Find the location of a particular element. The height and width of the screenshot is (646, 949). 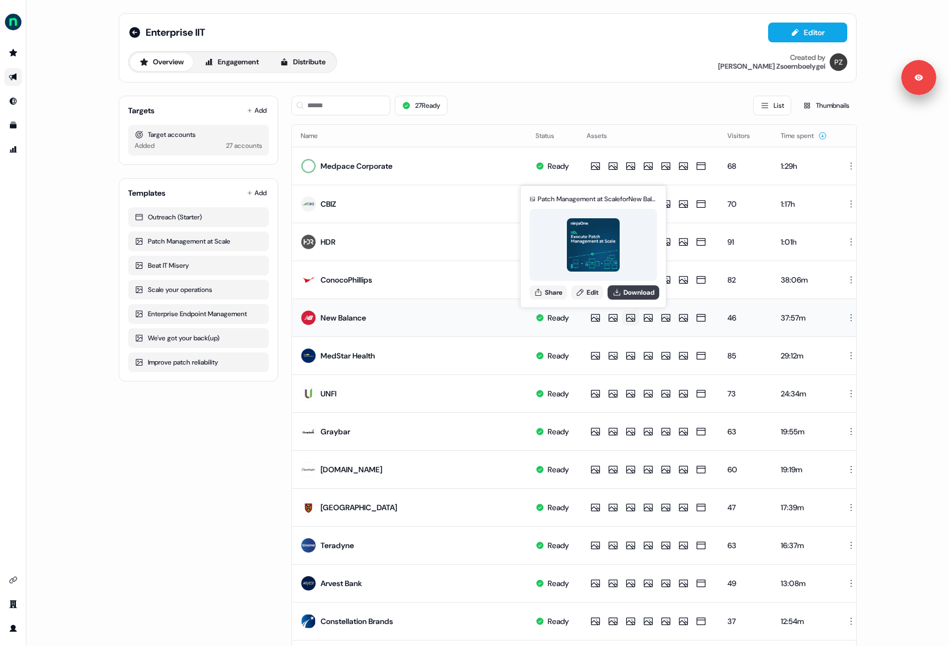

div: Improve patch reliability is located at coordinates (198, 362).